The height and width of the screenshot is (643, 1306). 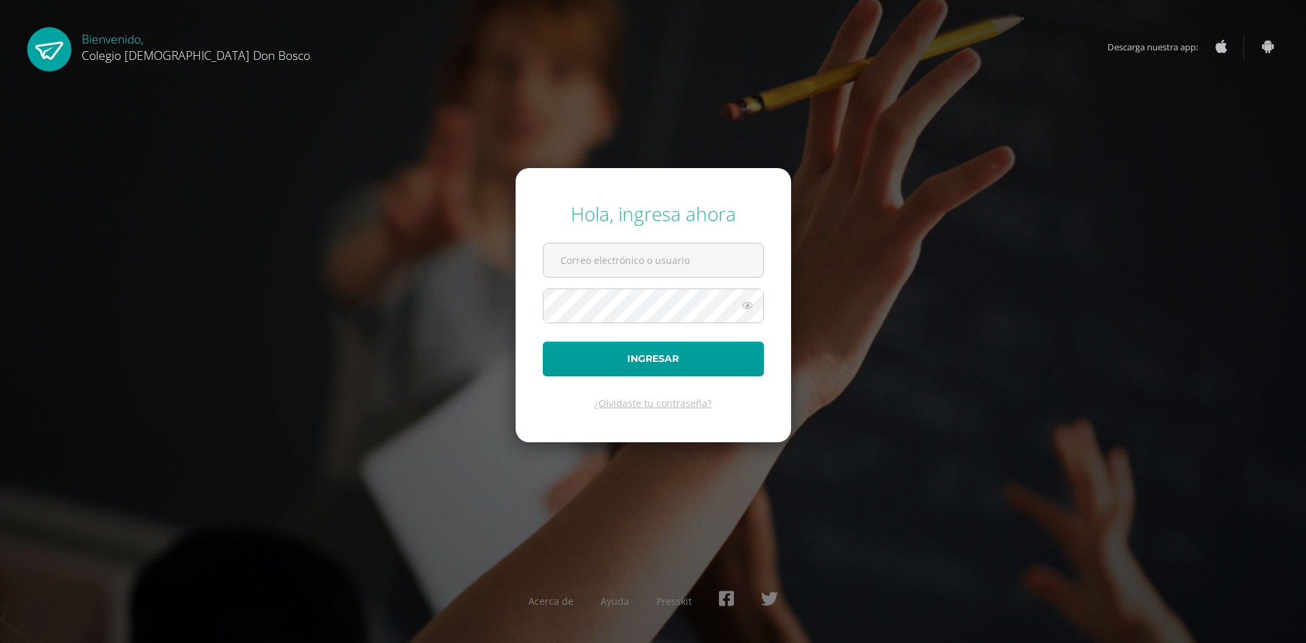 I want to click on a: Acerca de, so click(x=551, y=601).